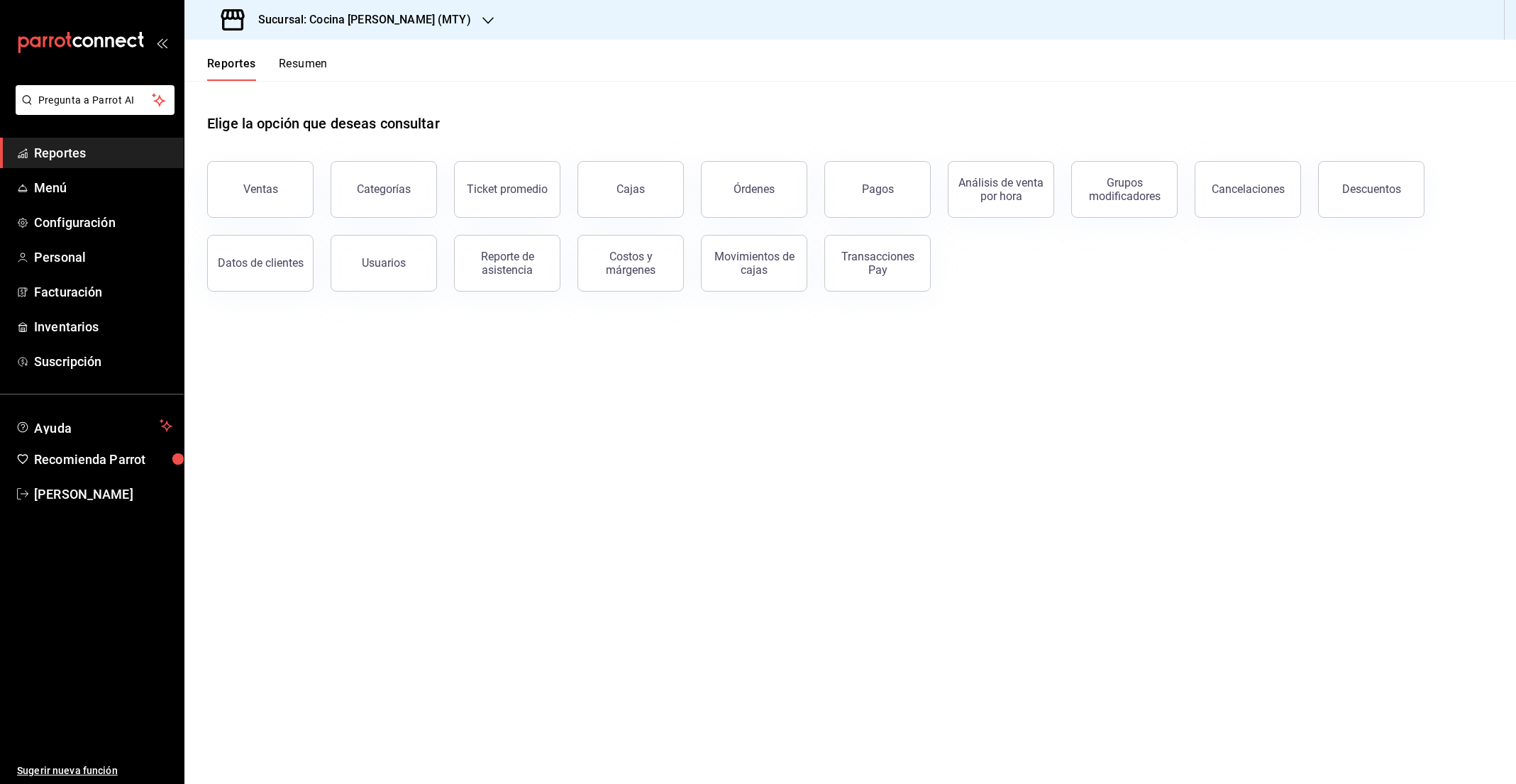 The image size is (1516, 784). What do you see at coordinates (507, 190) in the screenshot?
I see `button: Ticket promedio` at bounding box center [507, 190].